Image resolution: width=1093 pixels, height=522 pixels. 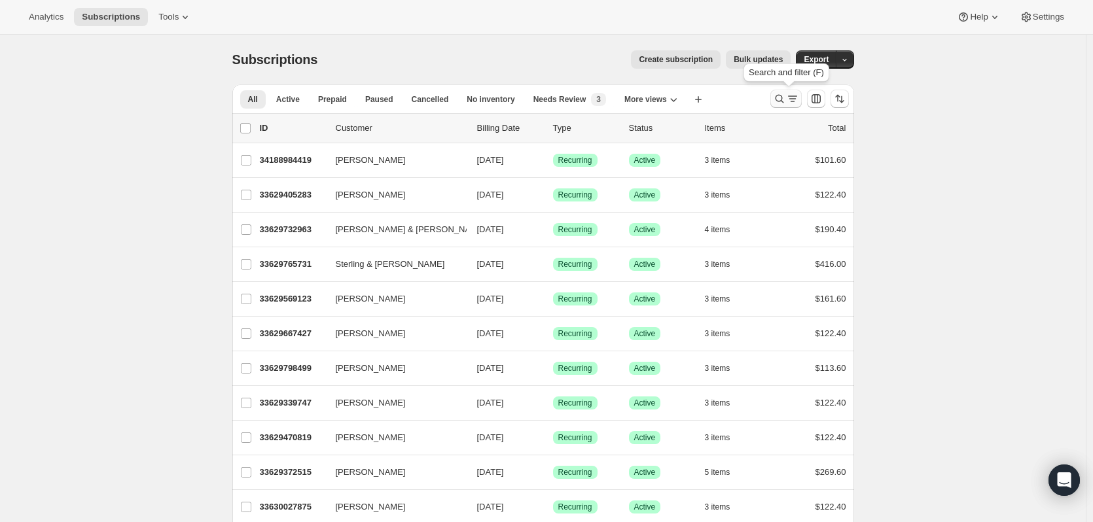 I want to click on button: Bulk updates, so click(x=758, y=60).